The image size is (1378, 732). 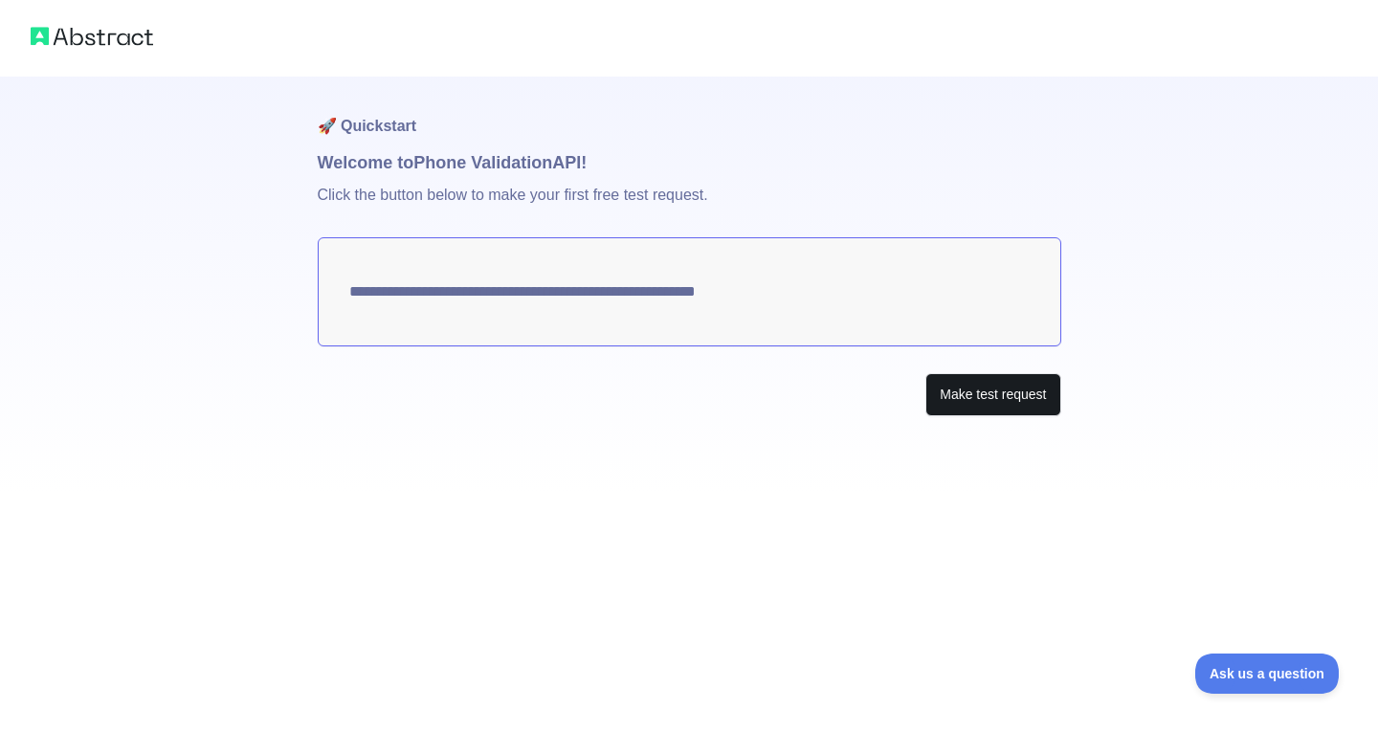 What do you see at coordinates (689, 163) in the screenshot?
I see `h1: Welcome to Phone Validation API!` at bounding box center [689, 163].